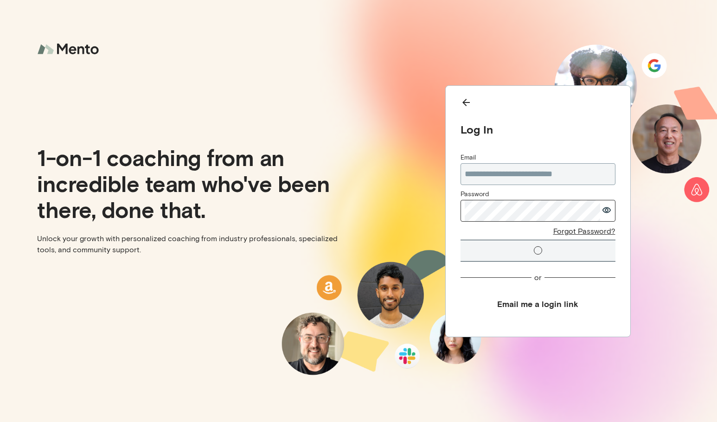 This screenshot has width=717, height=422. I want to click on button: Back, so click(538, 104).